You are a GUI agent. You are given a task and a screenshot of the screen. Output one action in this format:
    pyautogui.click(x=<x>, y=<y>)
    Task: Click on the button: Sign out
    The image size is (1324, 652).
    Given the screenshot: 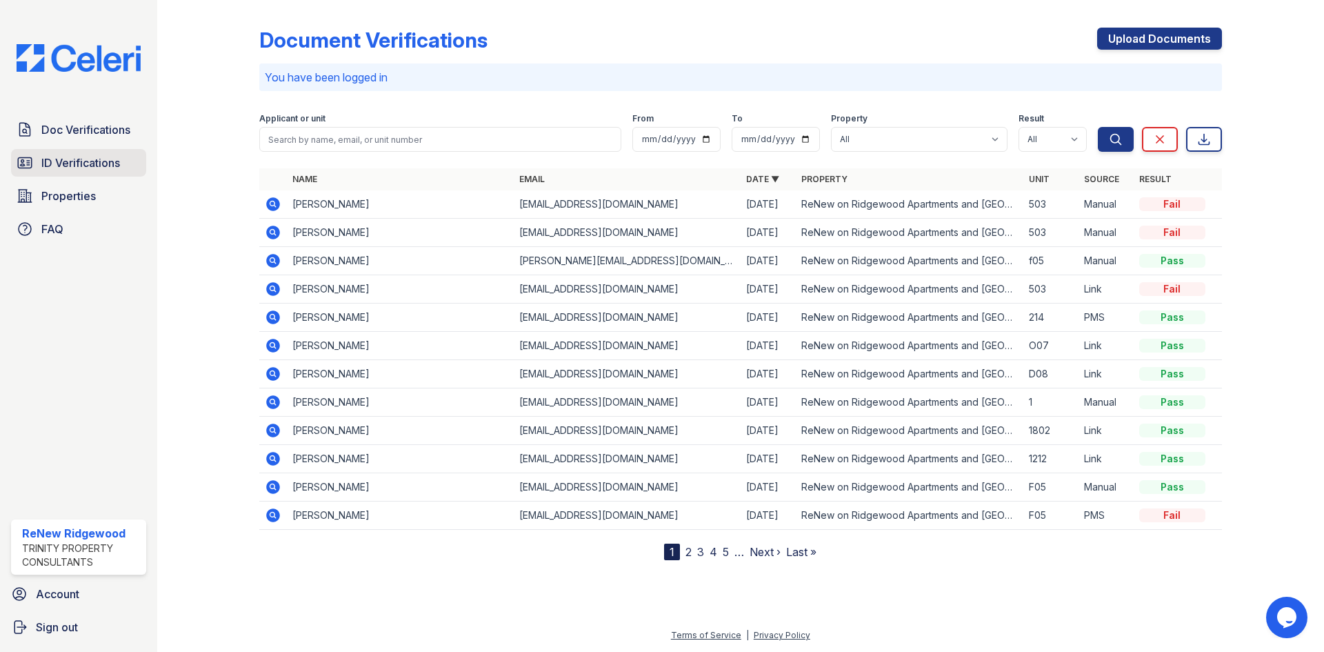 What is the action you would take?
    pyautogui.click(x=79, y=627)
    